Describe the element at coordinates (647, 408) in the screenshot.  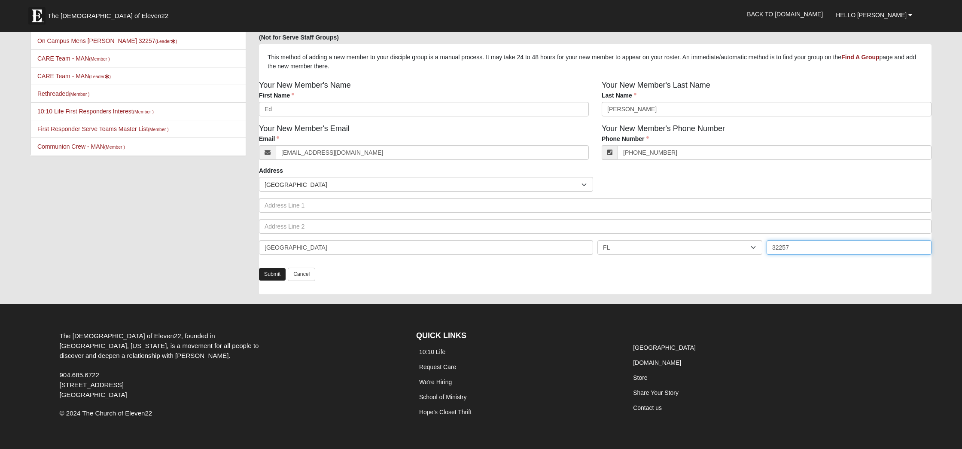
I see `a: Contact us` at that location.